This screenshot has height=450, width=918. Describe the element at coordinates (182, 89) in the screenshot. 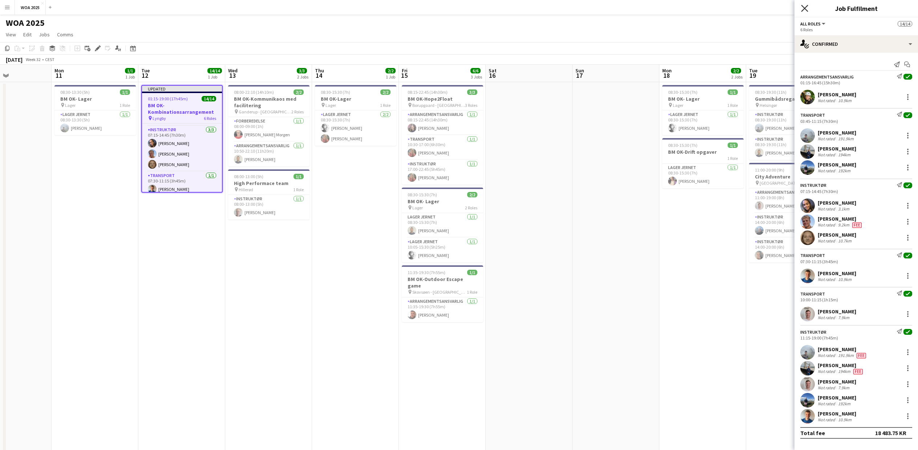

I see `div: Updated` at that location.